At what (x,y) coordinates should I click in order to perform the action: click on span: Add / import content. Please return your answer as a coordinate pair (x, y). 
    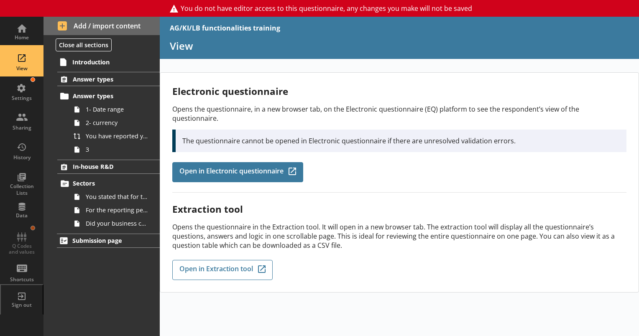
    Looking at the image, I should click on (102, 26).